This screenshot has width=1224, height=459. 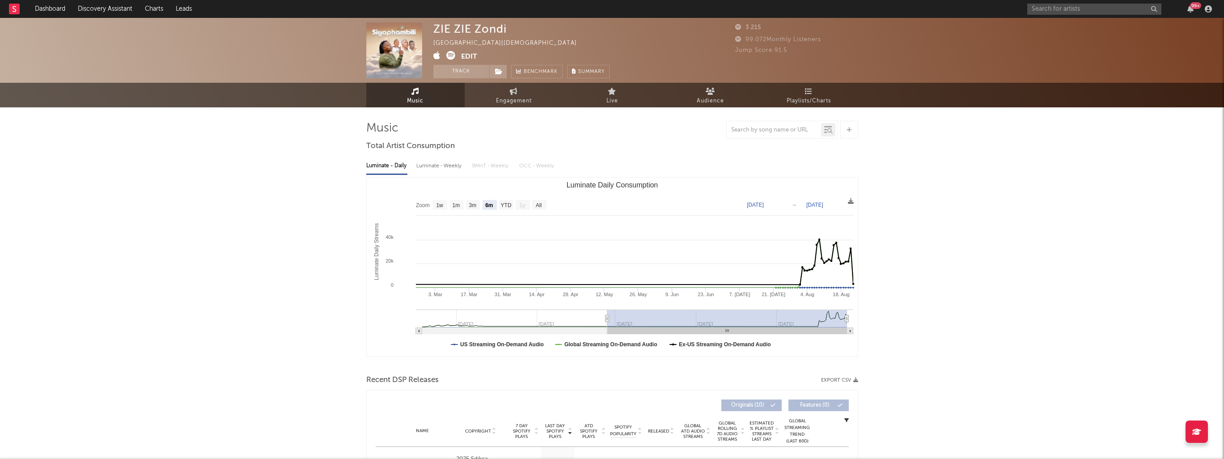 What do you see at coordinates (604, 294) in the screenshot?
I see `text: 12. May` at bounding box center [604, 294].